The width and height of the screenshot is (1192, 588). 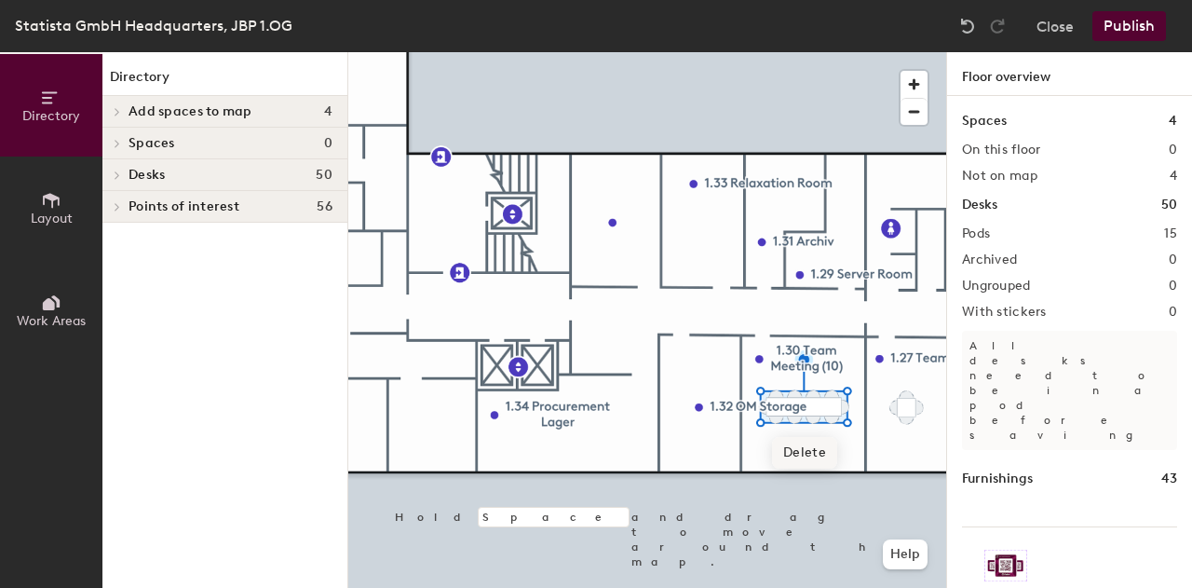 I want to click on h1: Spaces, so click(x=984, y=121).